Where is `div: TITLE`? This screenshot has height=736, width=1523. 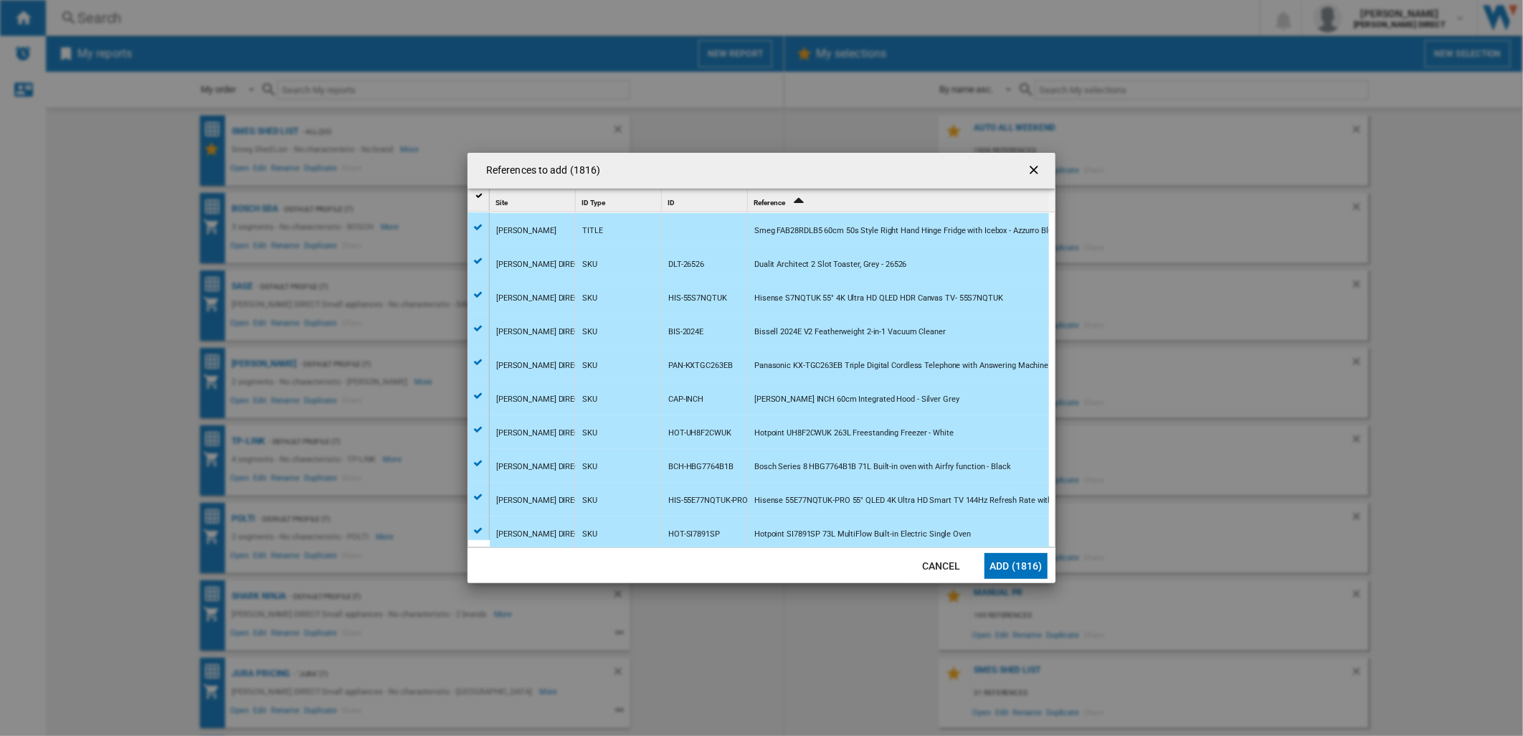 div: TITLE is located at coordinates (592, 231).